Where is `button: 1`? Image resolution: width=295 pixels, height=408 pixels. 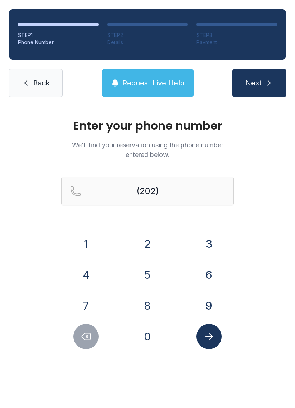 button: 1 is located at coordinates (86, 244).